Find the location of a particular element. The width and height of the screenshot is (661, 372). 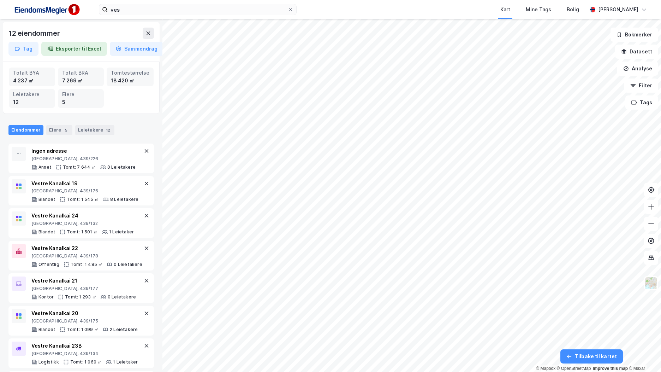

img: F4PB6Px+NJ5v8B7XTbfpPpyloAAAAASUVORK5CYII= is located at coordinates (47, 10).